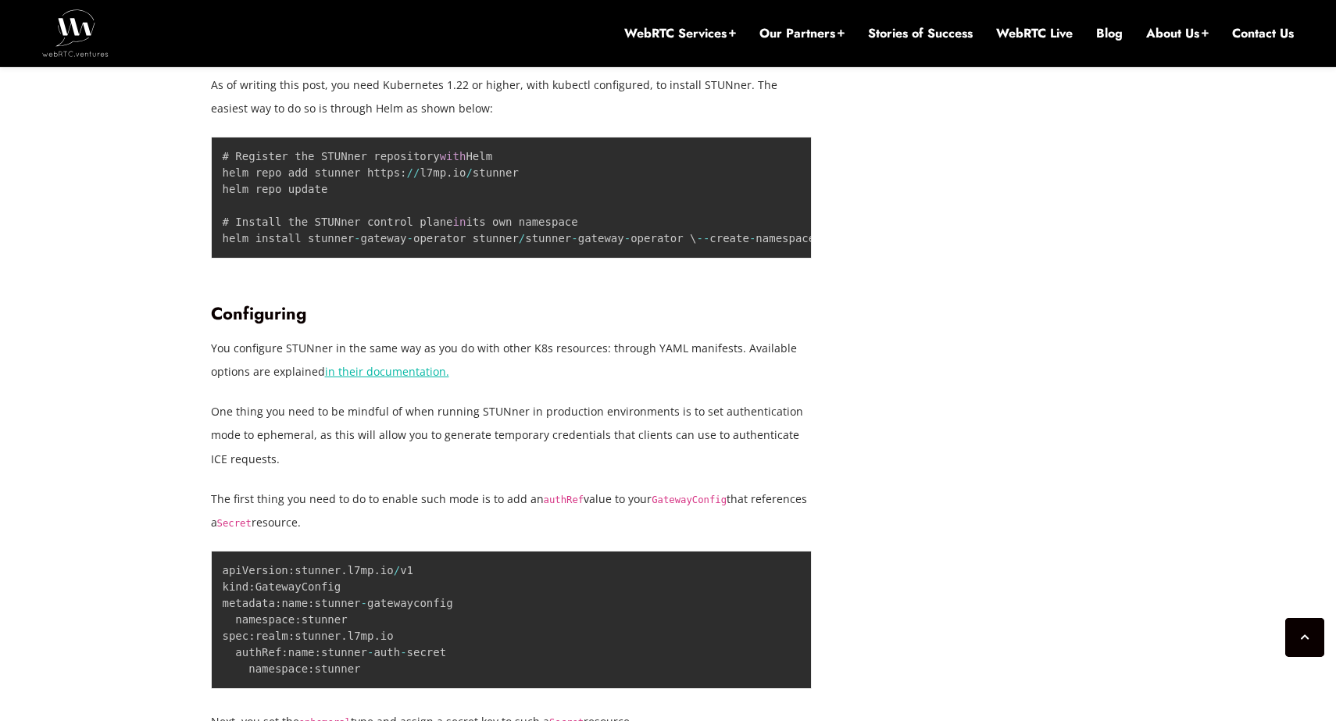 The width and height of the screenshot is (1336, 721). I want to click on a: Blog, so click(1109, 34).